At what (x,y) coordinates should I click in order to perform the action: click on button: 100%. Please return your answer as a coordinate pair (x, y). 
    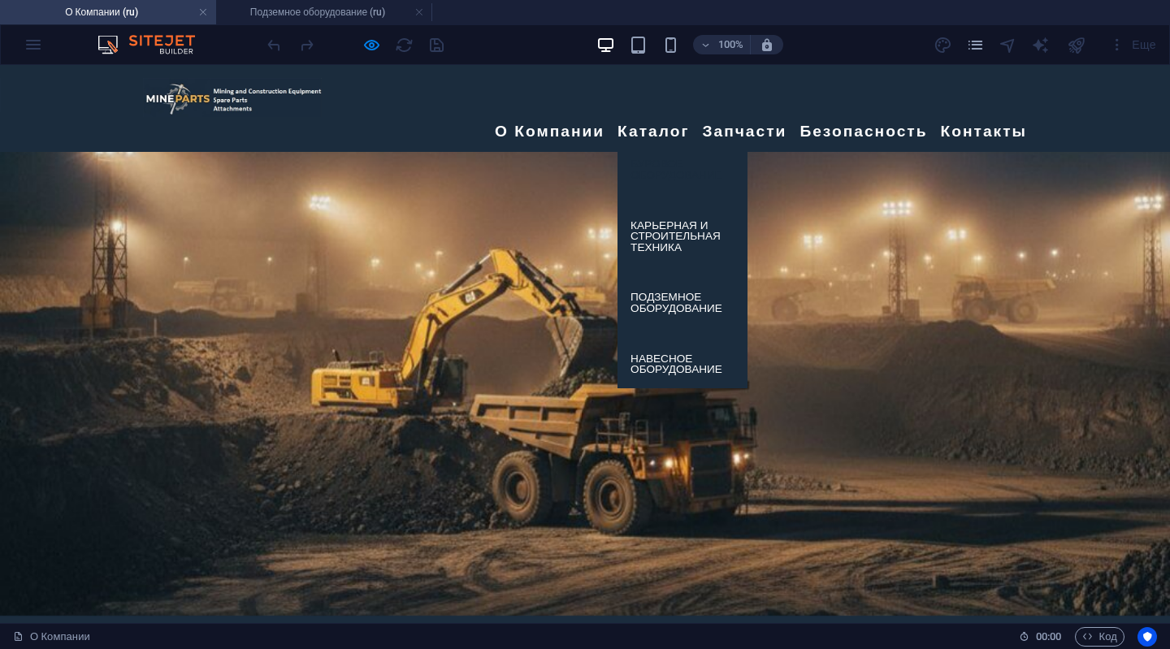
    Looking at the image, I should click on (722, 45).